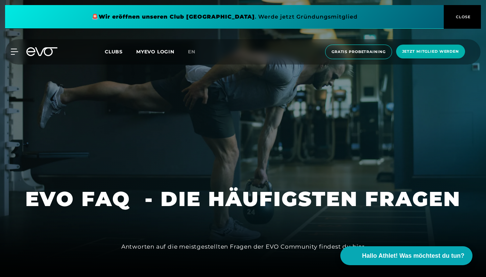 The width and height of the screenshot is (486, 277). I want to click on button: Hallo Athlet! Was möchtest du tun?, so click(406, 256).